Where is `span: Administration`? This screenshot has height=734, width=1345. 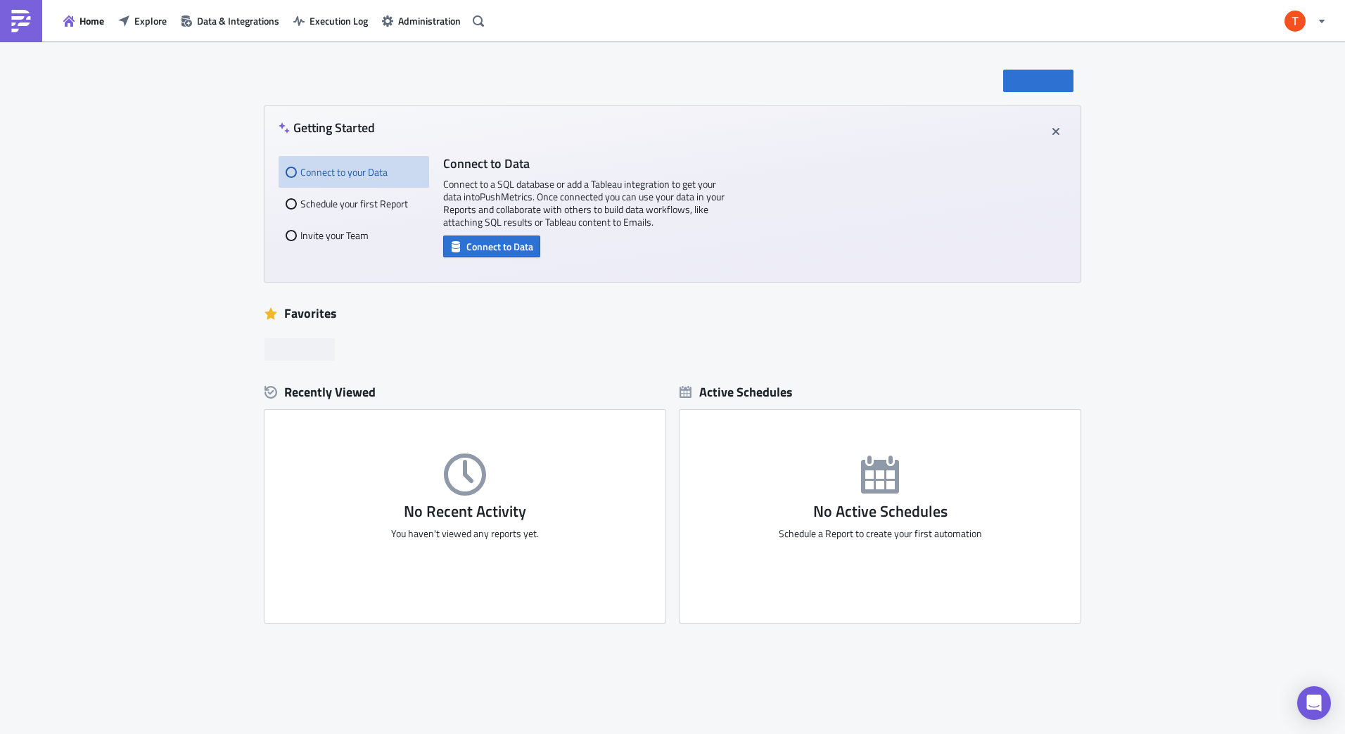 span: Administration is located at coordinates (429, 20).